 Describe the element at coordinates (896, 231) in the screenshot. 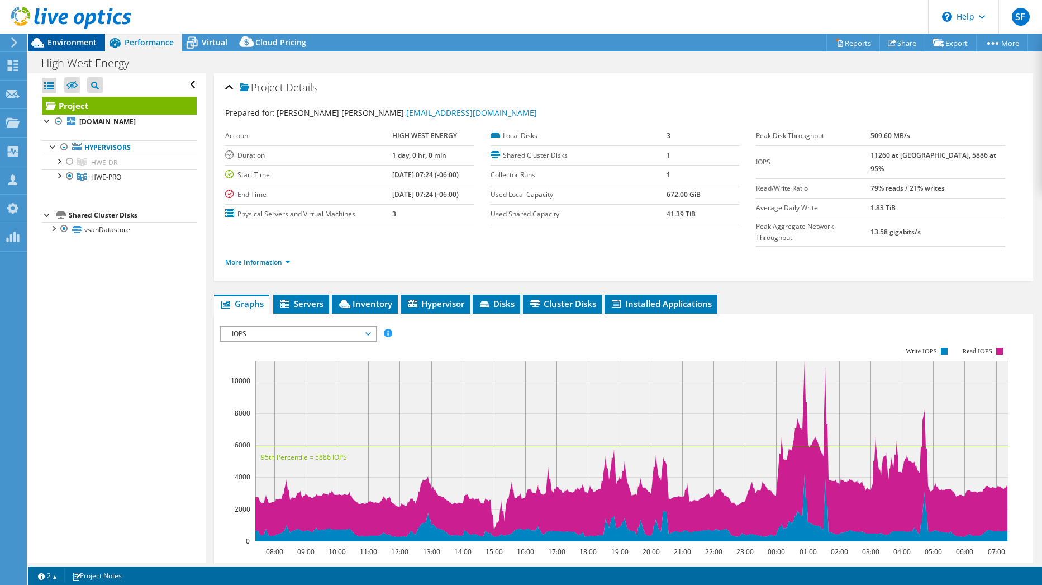

I see `b: 13.58 gigabits/s` at that location.